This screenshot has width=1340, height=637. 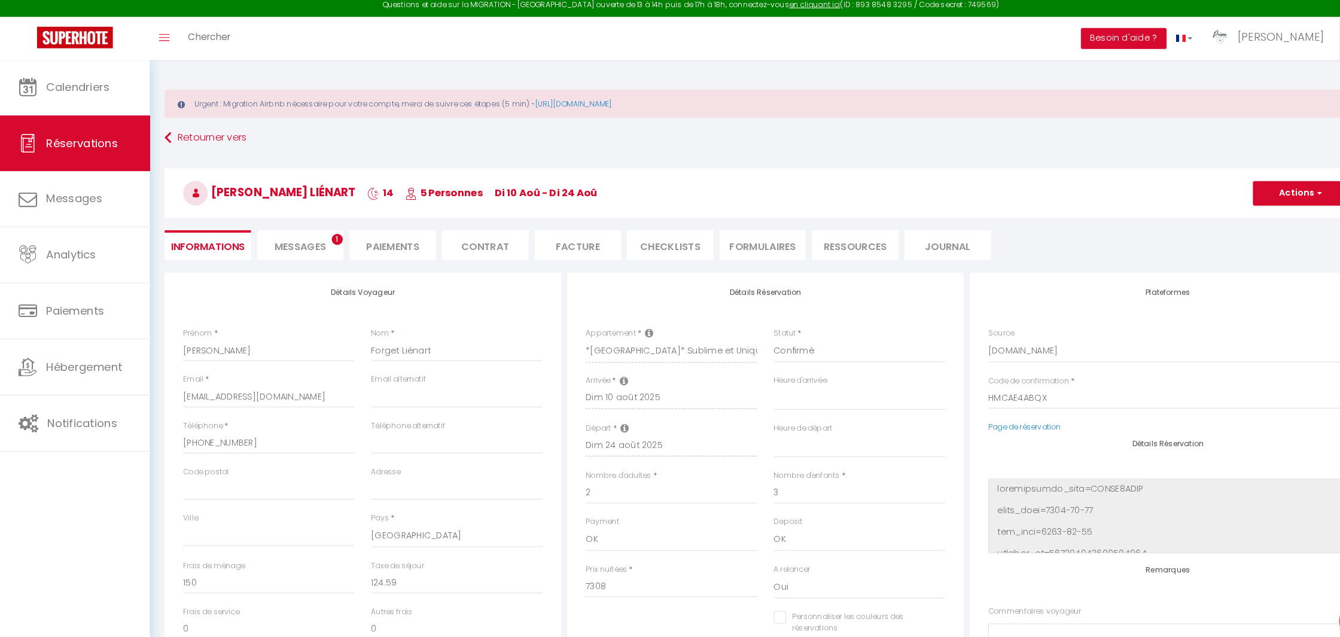 I want to click on span: Calendriers, so click(x=75, y=91).